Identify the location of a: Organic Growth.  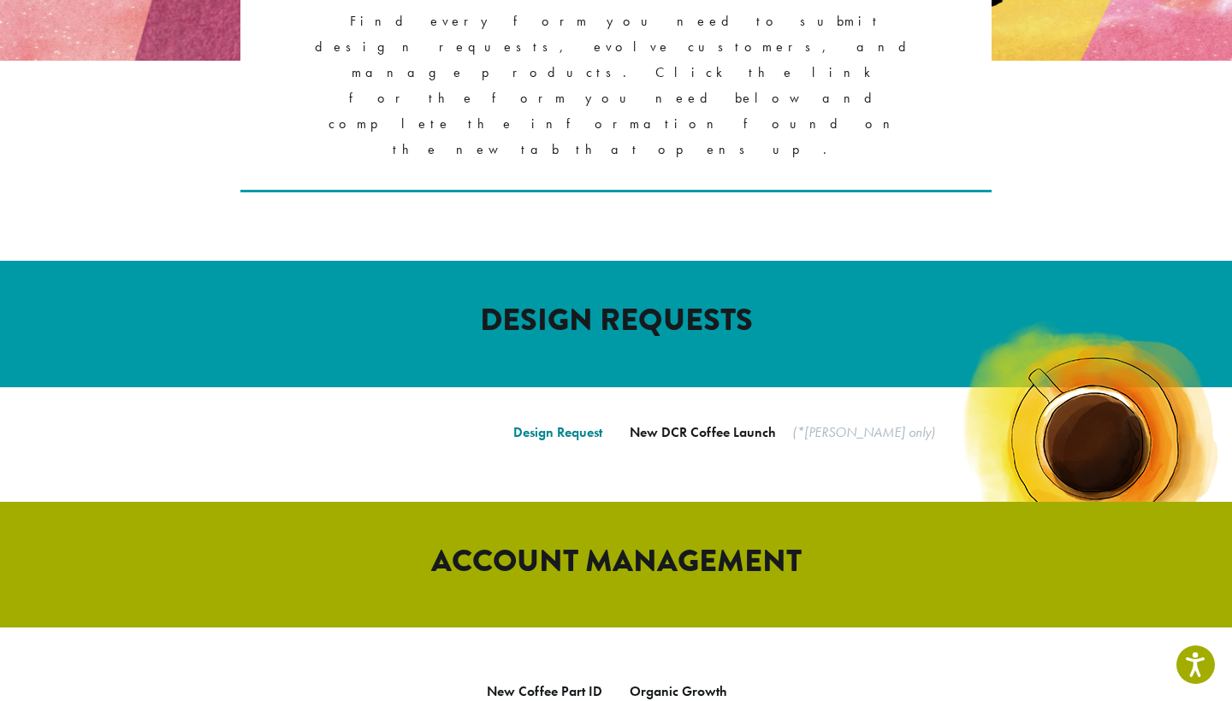
(678, 691).